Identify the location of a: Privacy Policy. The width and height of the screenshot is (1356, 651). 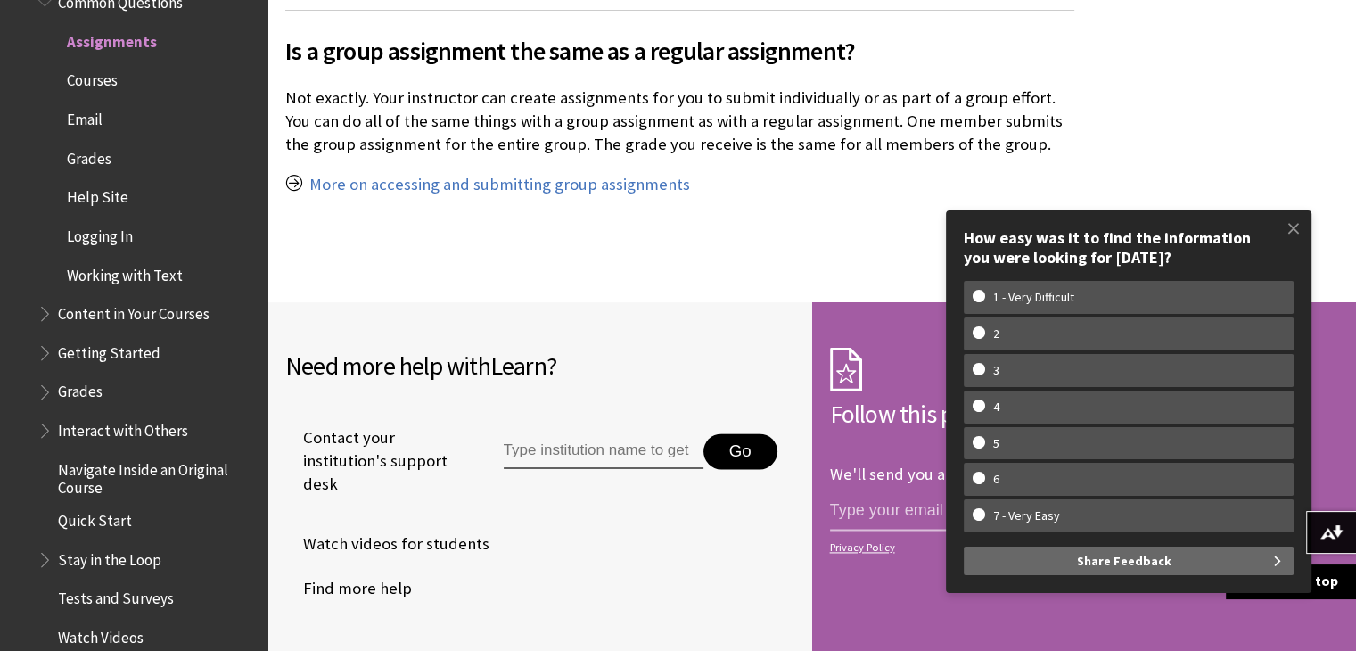
(1081, 547).